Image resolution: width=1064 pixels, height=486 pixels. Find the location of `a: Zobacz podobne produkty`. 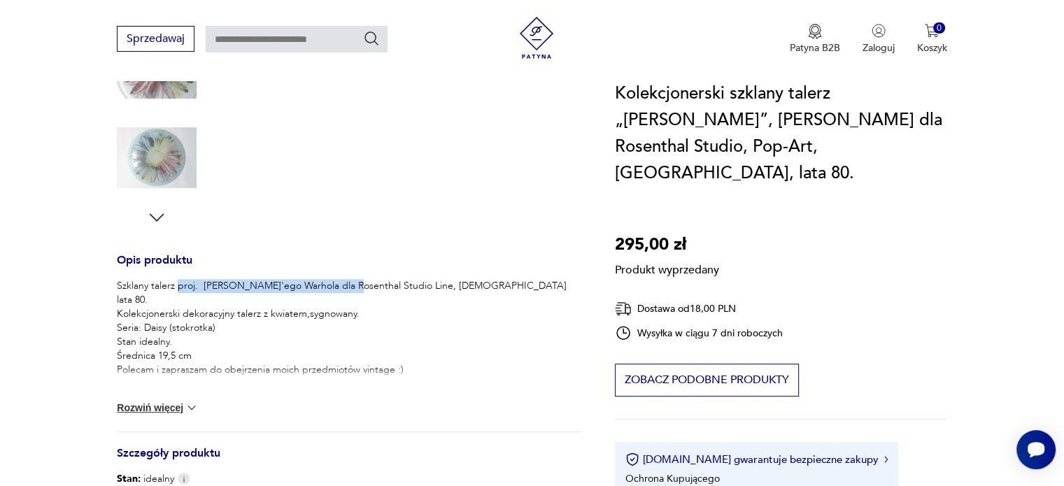

a: Zobacz podobne produkty is located at coordinates (706, 380).